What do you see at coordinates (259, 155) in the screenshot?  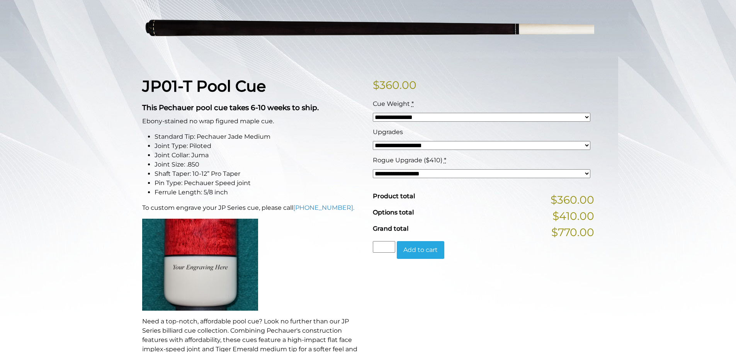 I see `li: Joint Collar: Juma` at bounding box center [259, 155].